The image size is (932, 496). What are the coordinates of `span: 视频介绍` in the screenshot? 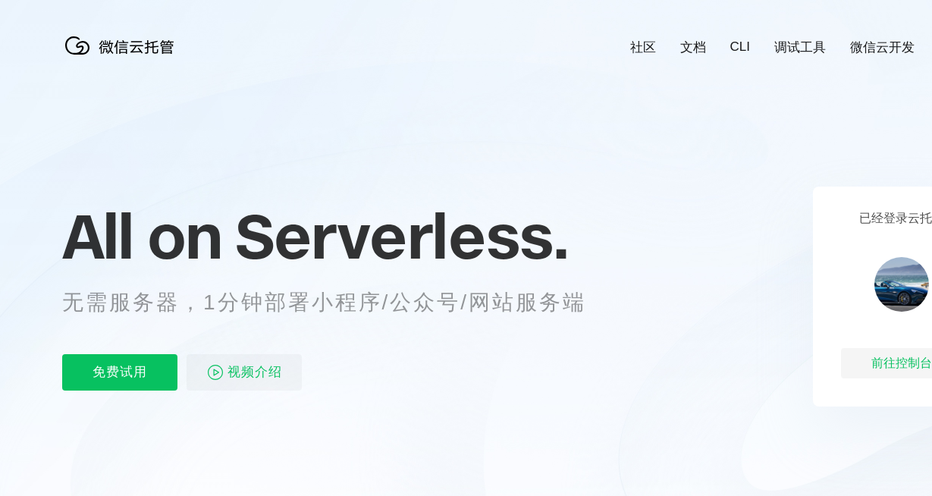 It's located at (255, 372).